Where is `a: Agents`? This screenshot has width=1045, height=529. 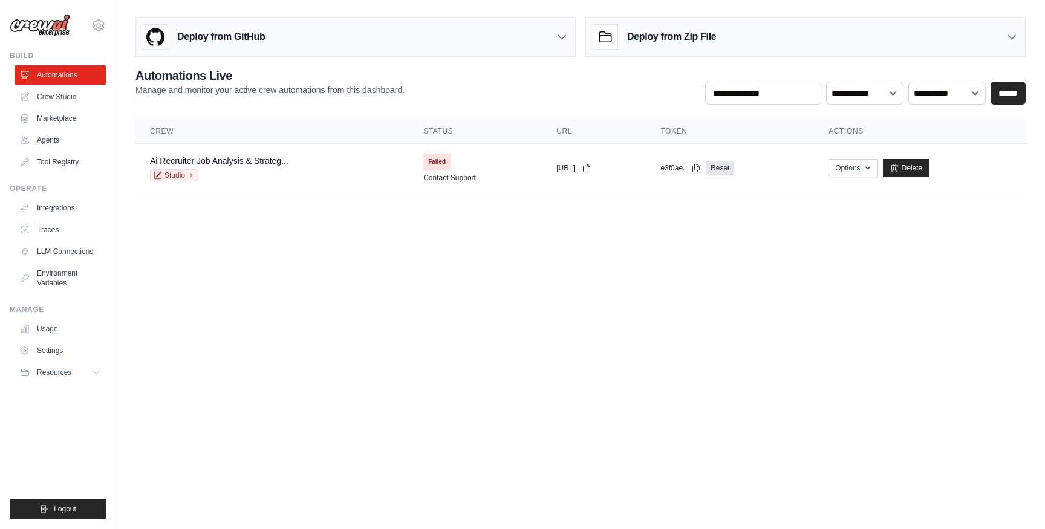
a: Agents is located at coordinates (60, 140).